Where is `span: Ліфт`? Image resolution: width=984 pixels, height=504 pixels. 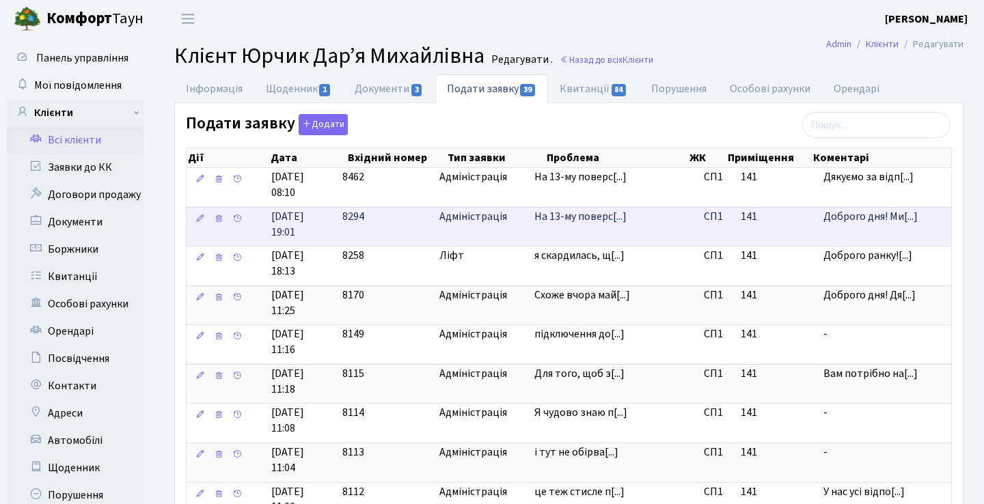
span: Ліфт is located at coordinates (482, 256).